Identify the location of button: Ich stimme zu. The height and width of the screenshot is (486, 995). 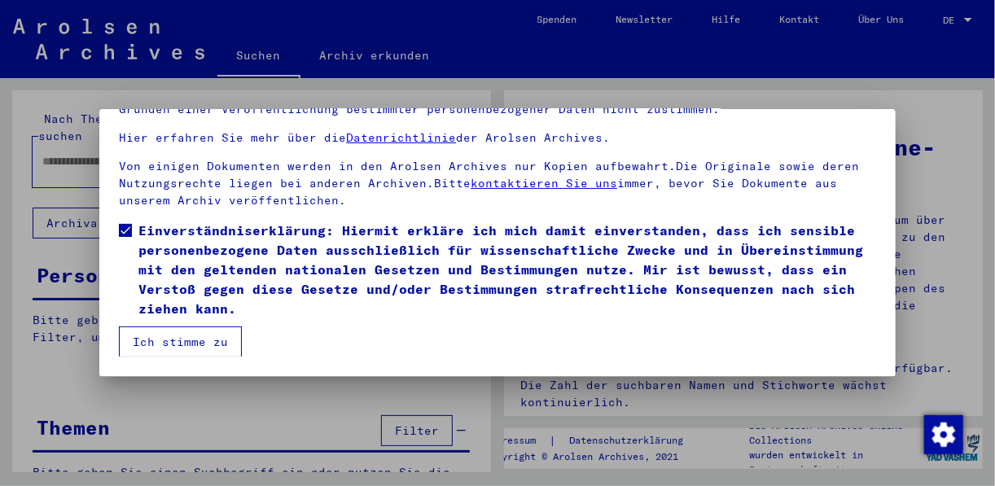
(180, 342).